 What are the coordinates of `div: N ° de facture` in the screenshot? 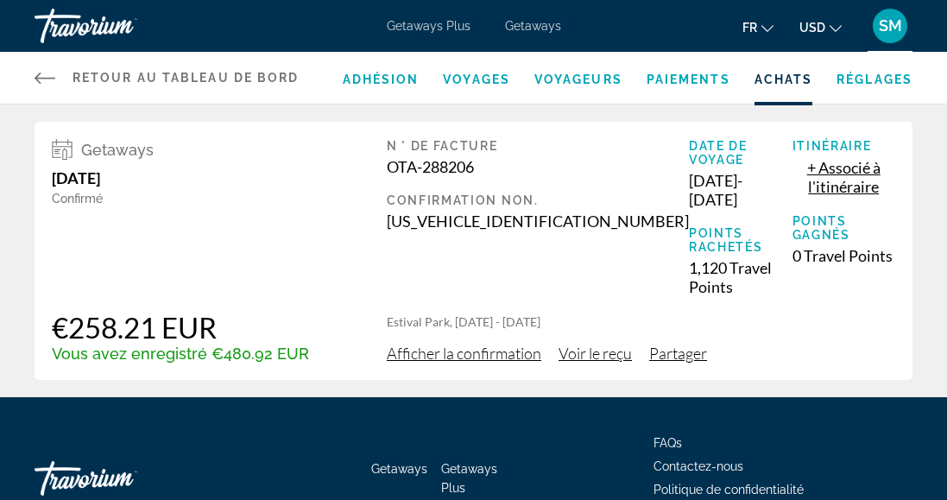 It's located at (538, 146).